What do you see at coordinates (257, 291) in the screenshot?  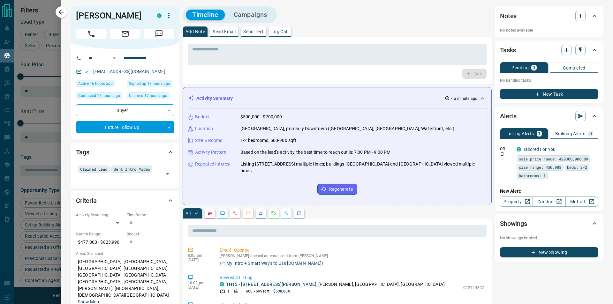 I see `p: 600 - 699 sqft` at bounding box center [257, 291].